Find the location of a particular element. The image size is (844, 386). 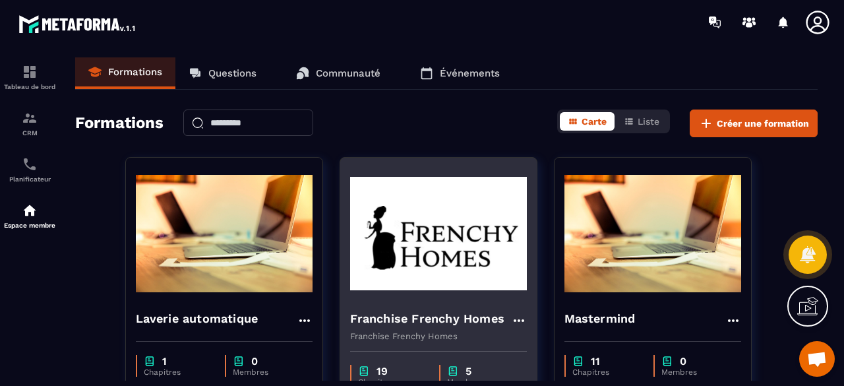

p: Événements is located at coordinates (469, 73).